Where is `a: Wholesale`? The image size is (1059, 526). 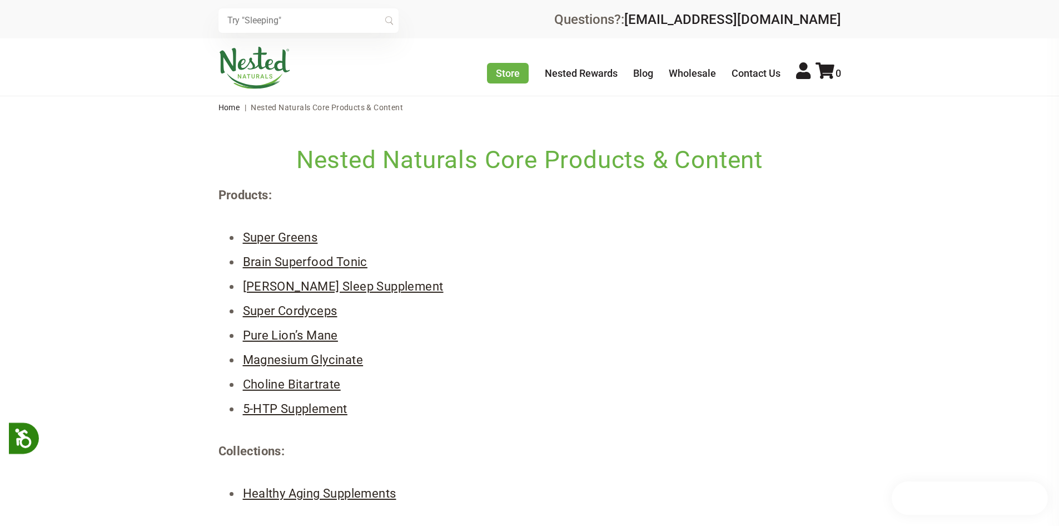 a: Wholesale is located at coordinates (692, 73).